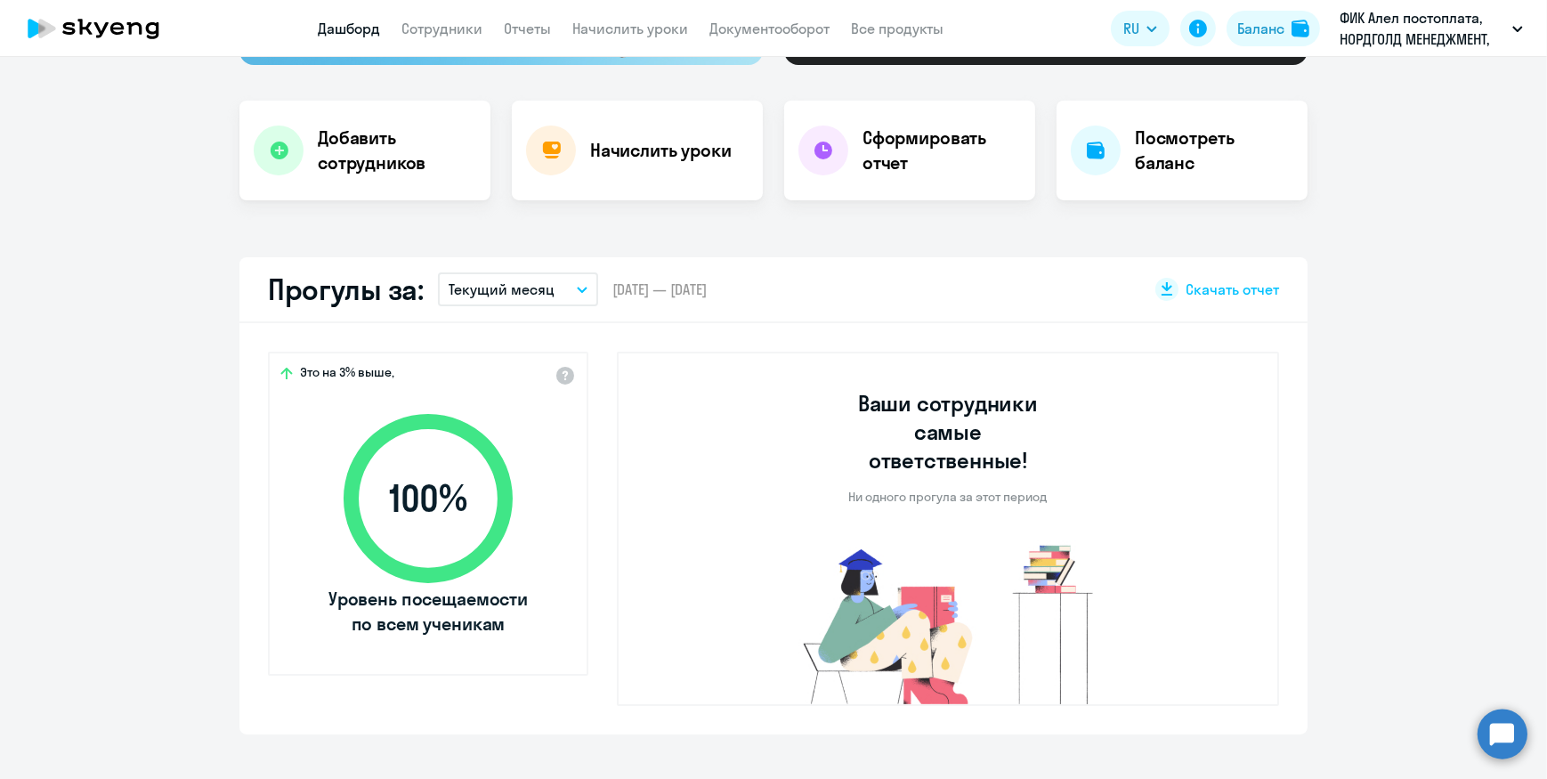 The width and height of the screenshot is (1547, 779). Describe the element at coordinates (428, 612) in the screenshot. I see `span: Уровень посещаемости по всем ученикам` at that location.